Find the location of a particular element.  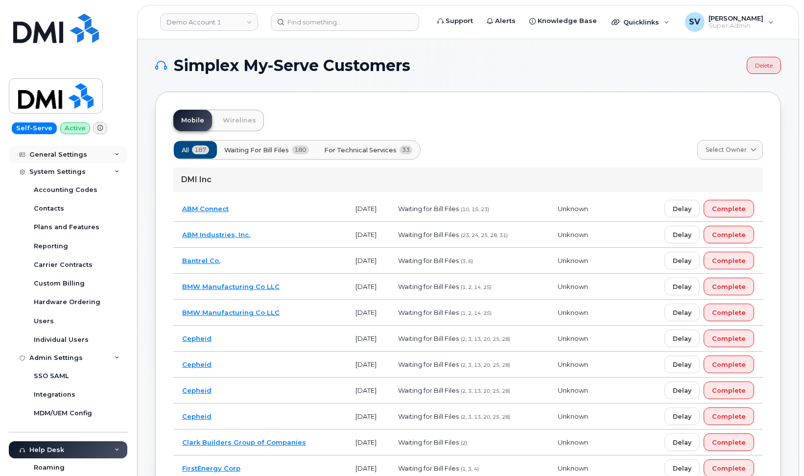

a: ABM Industries, Inc. is located at coordinates (216, 234).